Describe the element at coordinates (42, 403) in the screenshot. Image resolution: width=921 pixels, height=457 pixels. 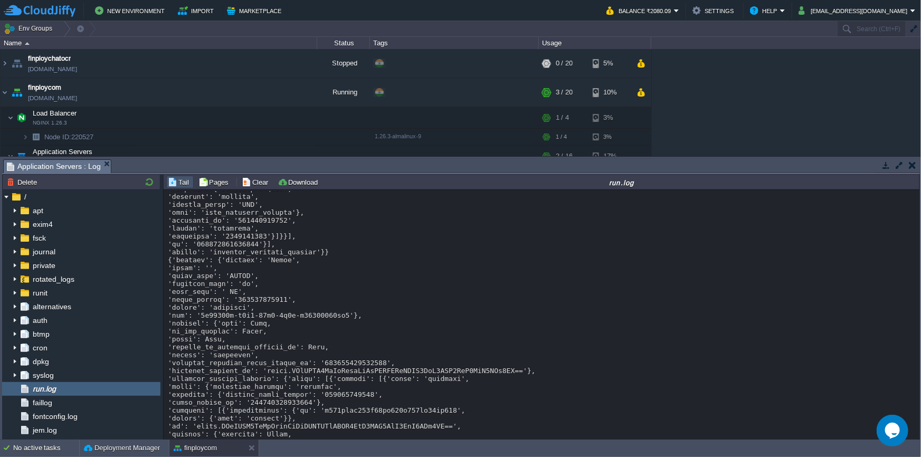
I see `a: faillog` at that location.